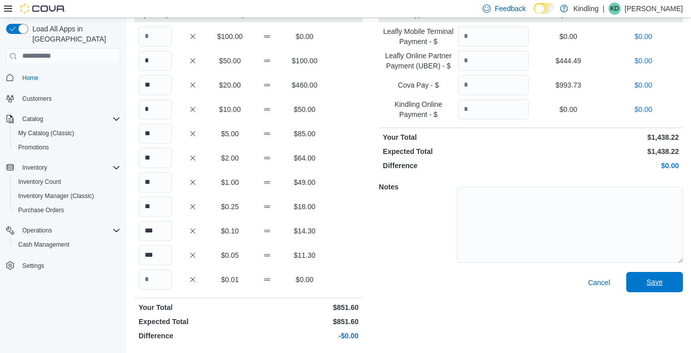 The height and width of the screenshot is (353, 691). I want to click on p: $18.00, so click(305, 206).